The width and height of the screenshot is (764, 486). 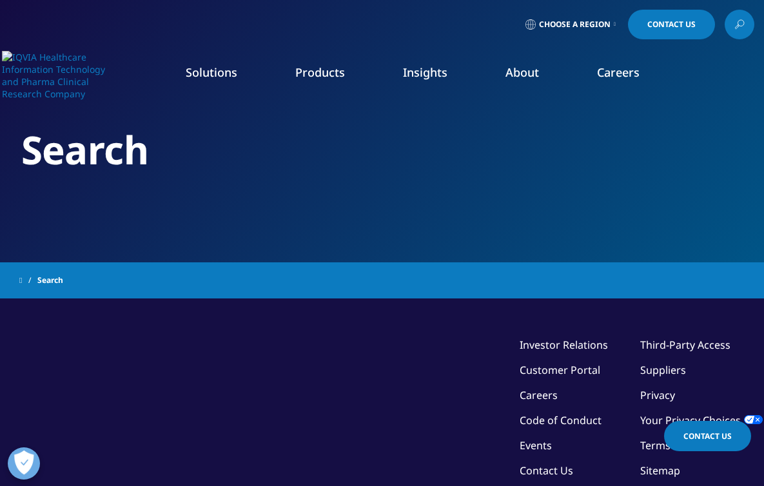 What do you see at coordinates (522, 72) in the screenshot?
I see `a: About` at bounding box center [522, 72].